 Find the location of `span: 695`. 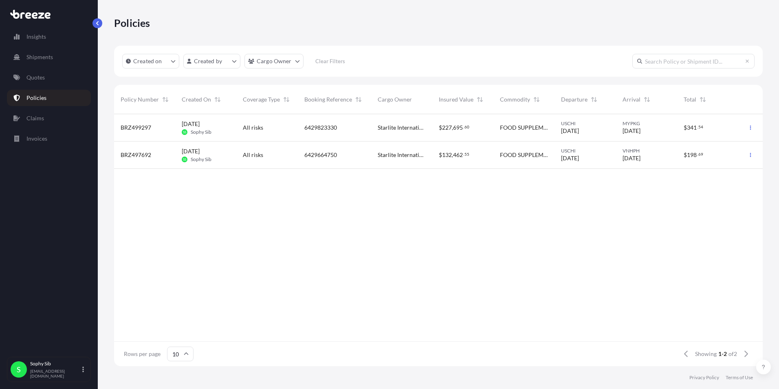

span: 695 is located at coordinates (458, 128).